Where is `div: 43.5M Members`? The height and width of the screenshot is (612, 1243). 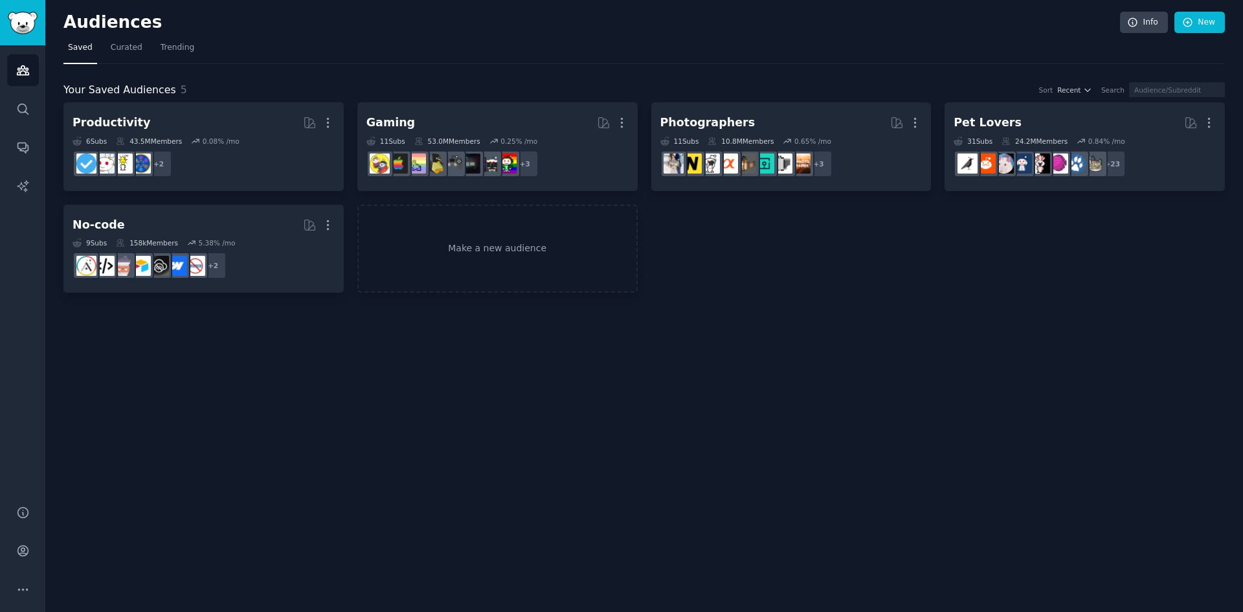
div: 43.5M Members is located at coordinates (149, 141).